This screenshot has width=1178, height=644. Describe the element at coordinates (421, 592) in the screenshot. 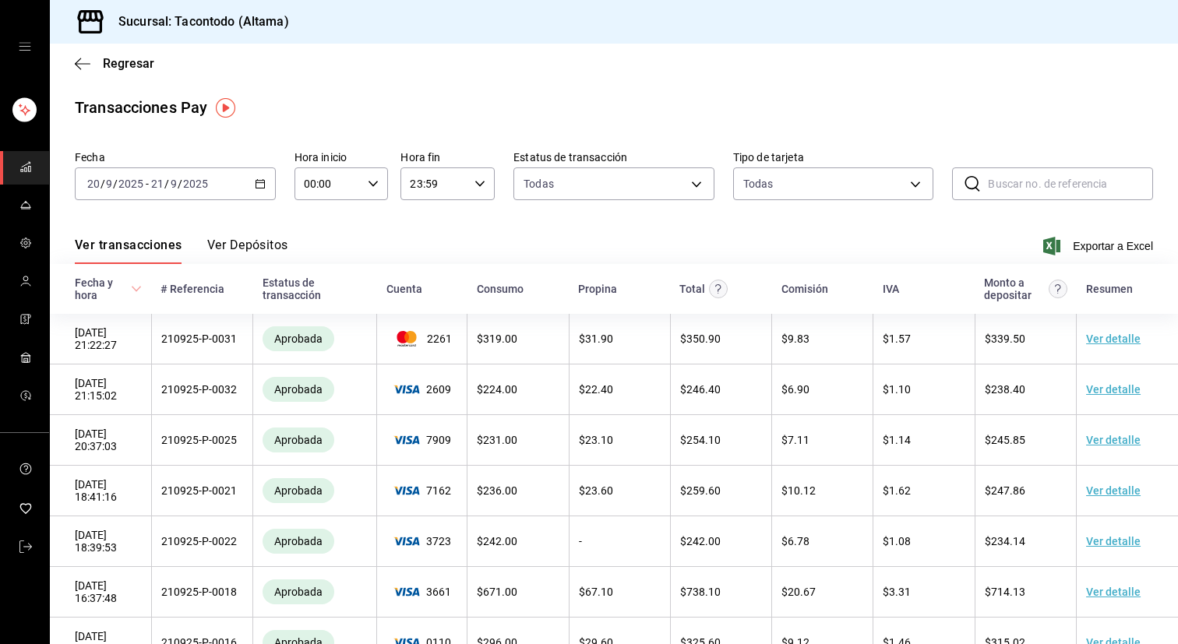

I see `span: 3661` at that location.